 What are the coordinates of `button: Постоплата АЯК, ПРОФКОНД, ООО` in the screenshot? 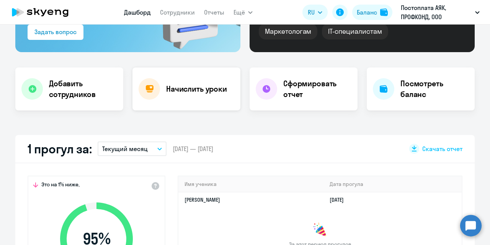 It's located at (440, 12).